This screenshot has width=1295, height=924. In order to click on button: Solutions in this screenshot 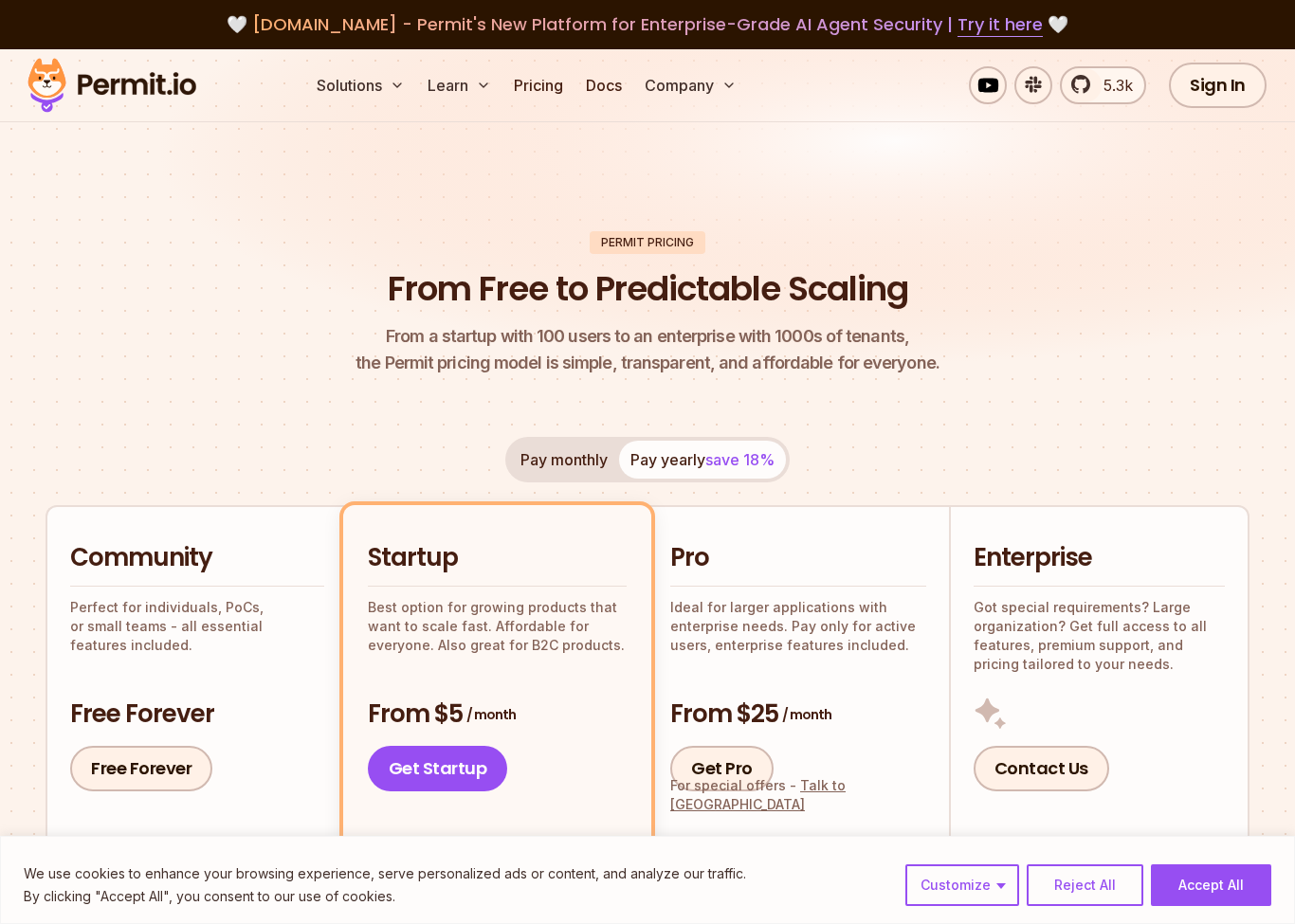, I will do `click(360, 85)`.